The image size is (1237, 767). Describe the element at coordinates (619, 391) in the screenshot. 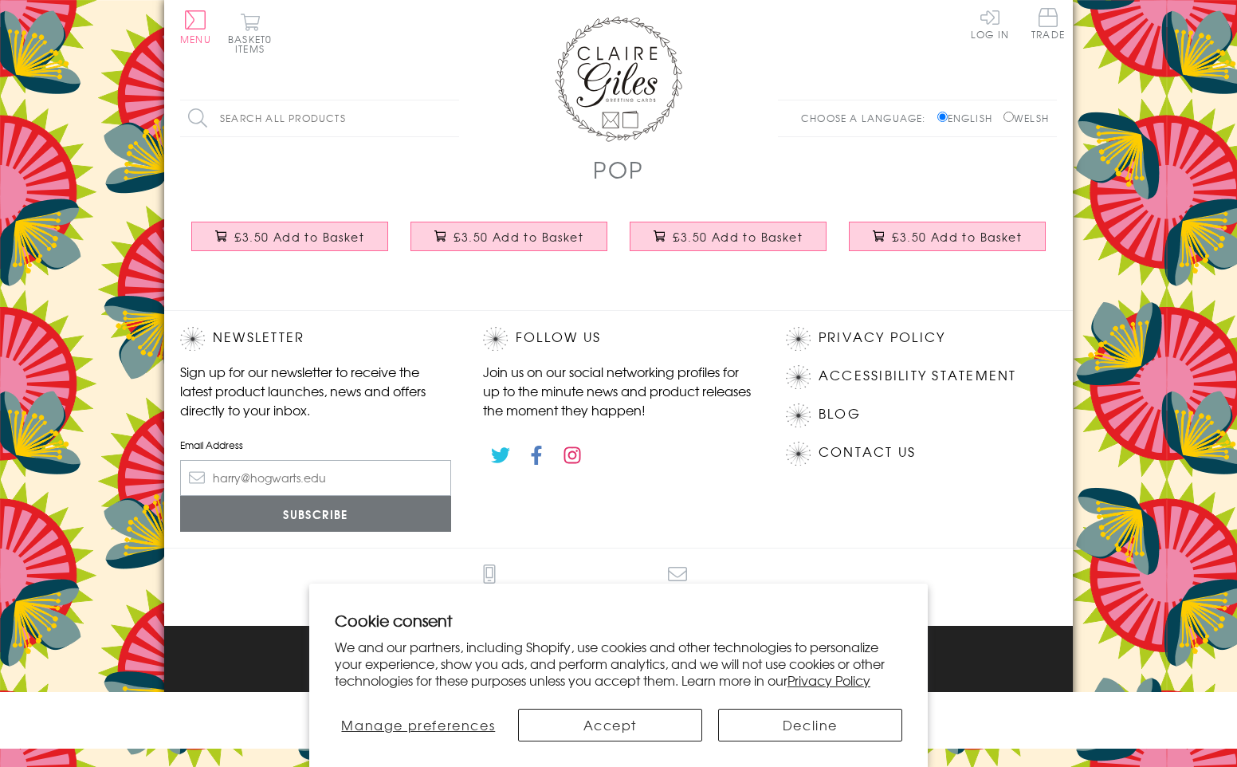

I see `p: Join us on our social networking profiles for up to the minute news and product releases the mome...` at that location.